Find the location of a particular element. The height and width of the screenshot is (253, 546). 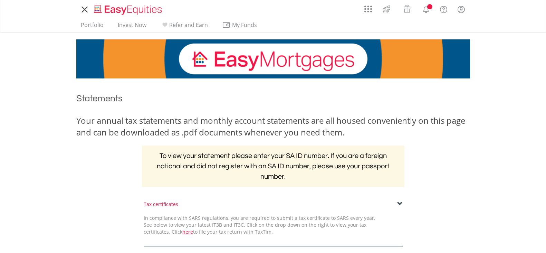

a: Notifications is located at coordinates (426, 9).